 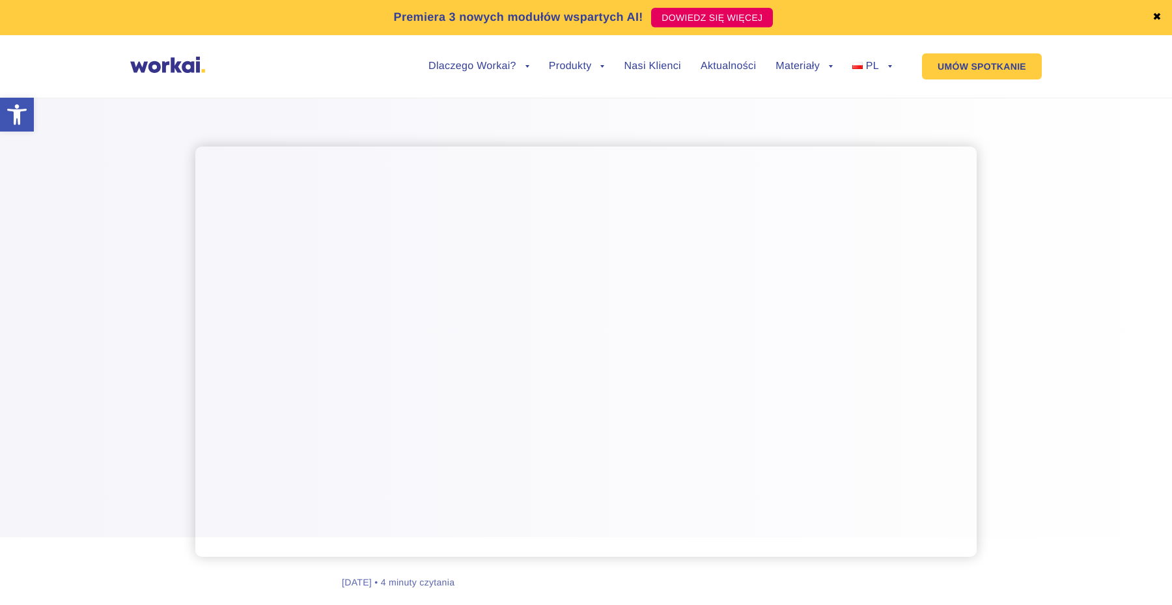 I want to click on a: UMÓW SPOTKANIE, so click(x=982, y=66).